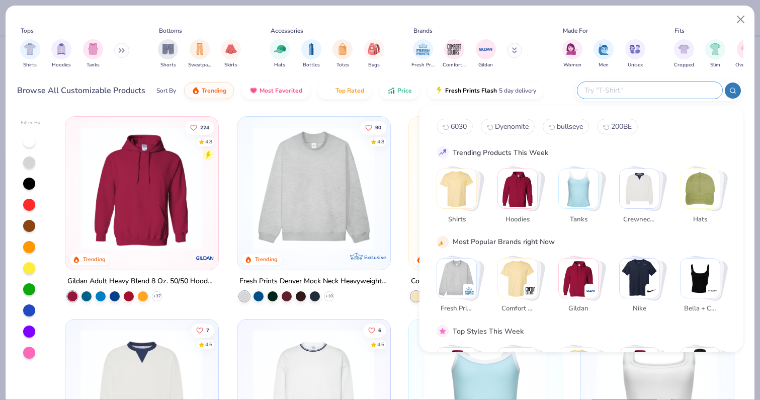  What do you see at coordinates (517, 189) in the screenshot?
I see `img: Hoodies` at bounding box center [517, 189].